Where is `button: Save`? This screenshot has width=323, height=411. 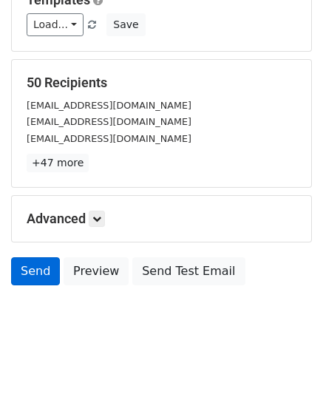 button: Save is located at coordinates (126, 24).